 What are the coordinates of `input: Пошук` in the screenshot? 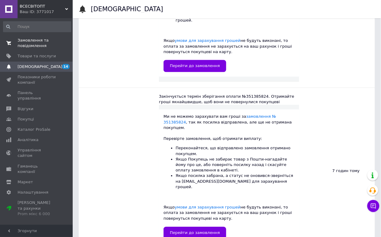 It's located at (37, 27).